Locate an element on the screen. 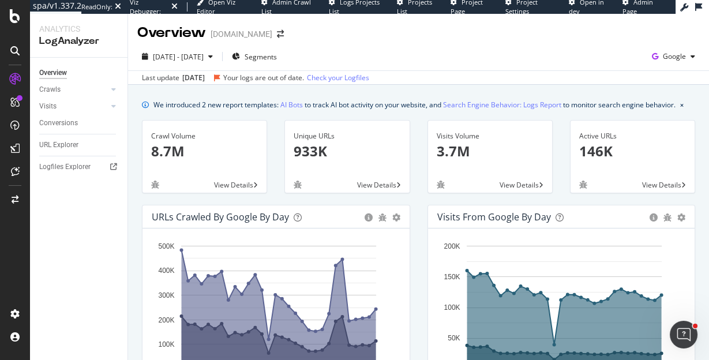  p: 146K is located at coordinates (632, 151).